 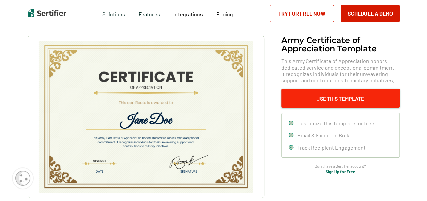 What do you see at coordinates (340, 166) in the screenshot?
I see `span: Don’t have a Sertifier account?` at bounding box center [340, 166].